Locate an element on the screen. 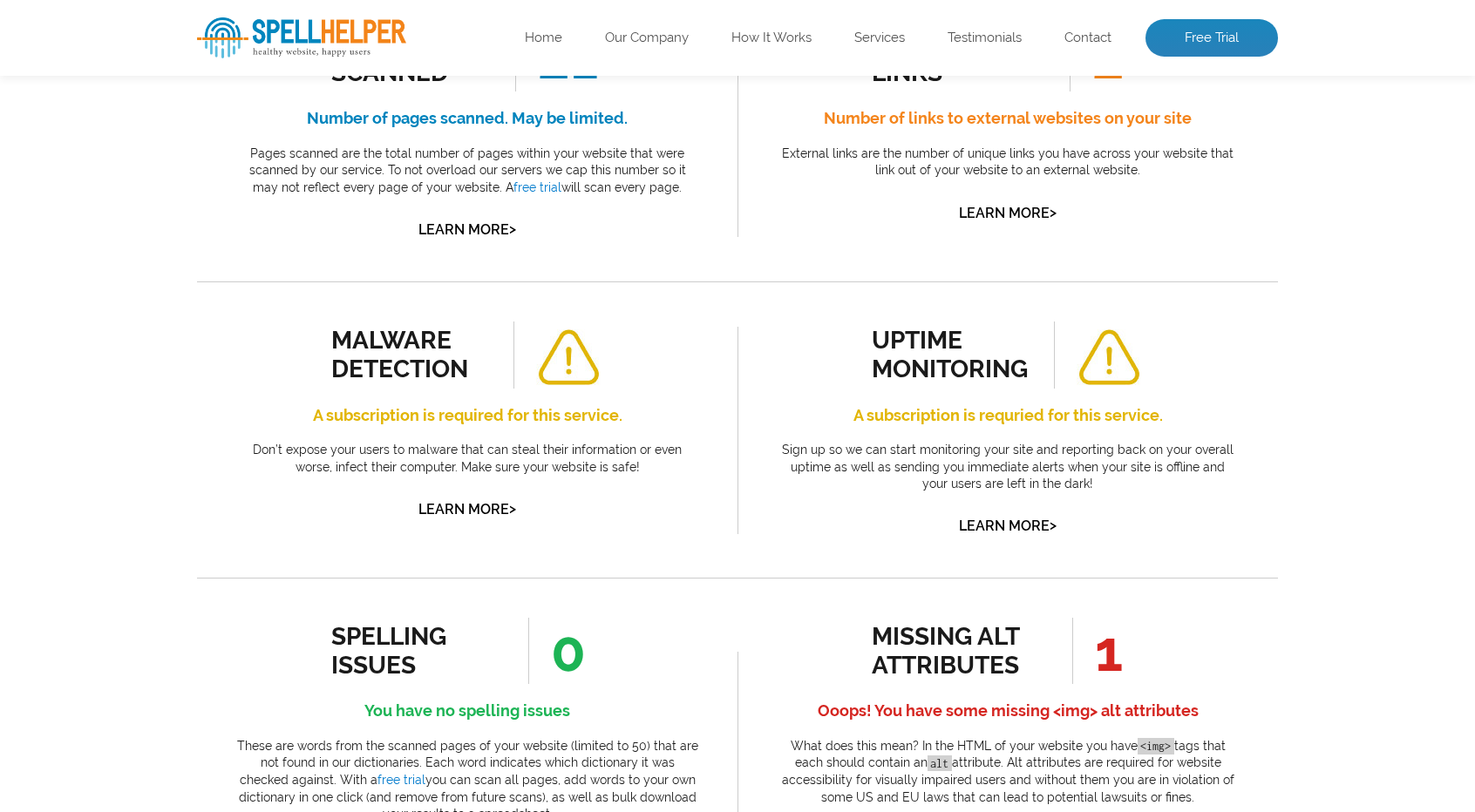 The width and height of the screenshot is (1475, 812). code: <img> is located at coordinates (1156, 746).